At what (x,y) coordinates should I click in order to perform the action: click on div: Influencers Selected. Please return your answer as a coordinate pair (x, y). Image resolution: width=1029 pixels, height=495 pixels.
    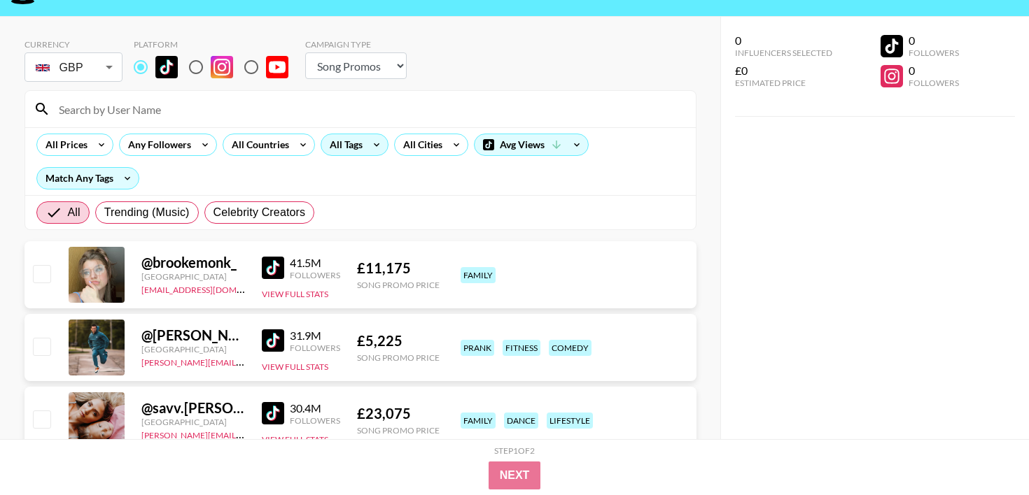
    Looking at the image, I should click on (783, 52).